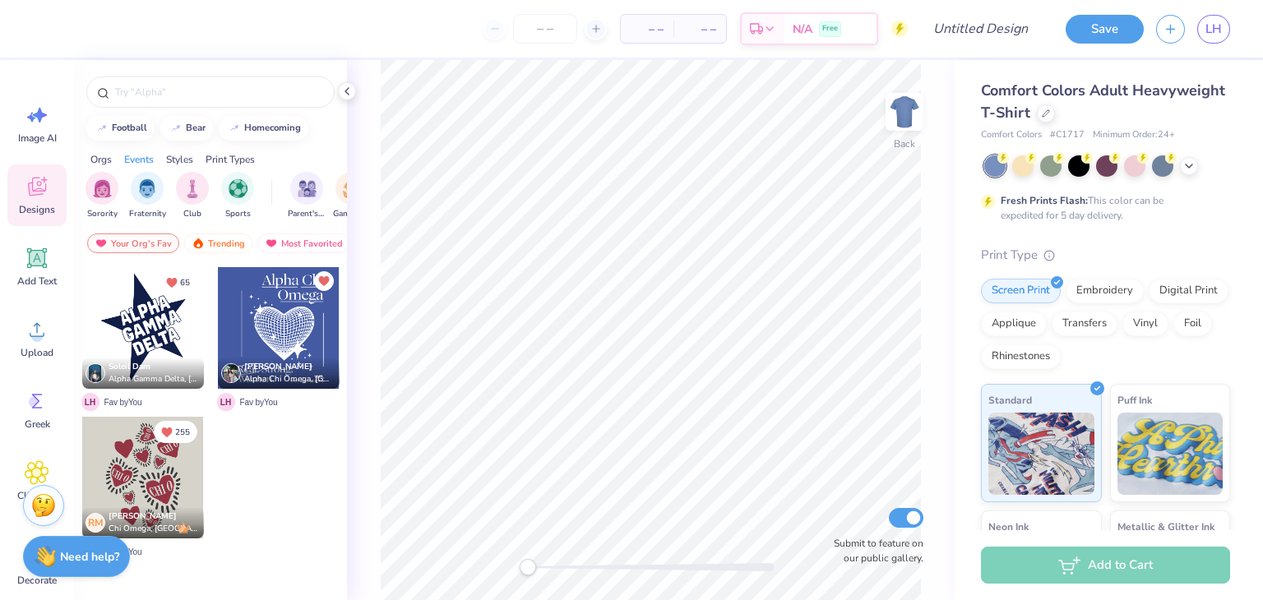 The height and width of the screenshot is (600, 1263). Describe the element at coordinates (1068, 135) in the screenshot. I see `span: # C1717` at that location.